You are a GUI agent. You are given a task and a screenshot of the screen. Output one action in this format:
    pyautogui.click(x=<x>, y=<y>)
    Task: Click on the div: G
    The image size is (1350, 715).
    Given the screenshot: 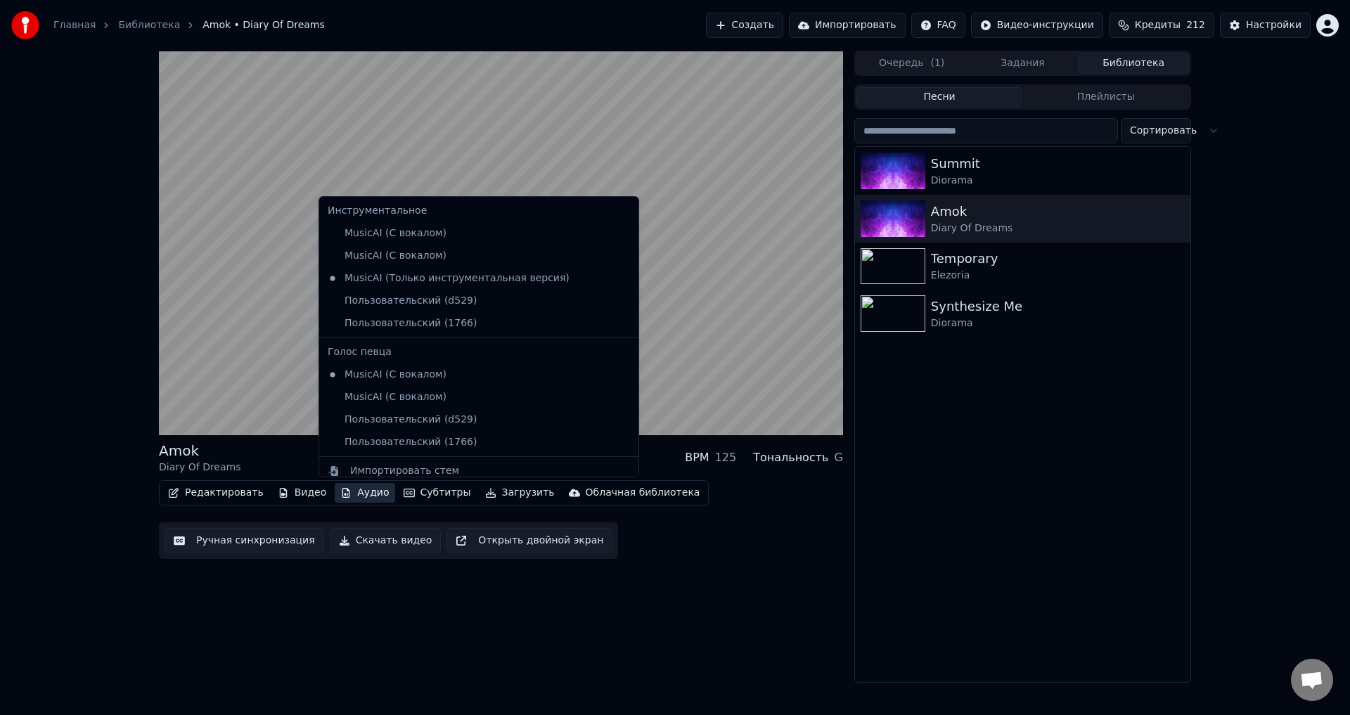 What is the action you would take?
    pyautogui.click(x=838, y=458)
    